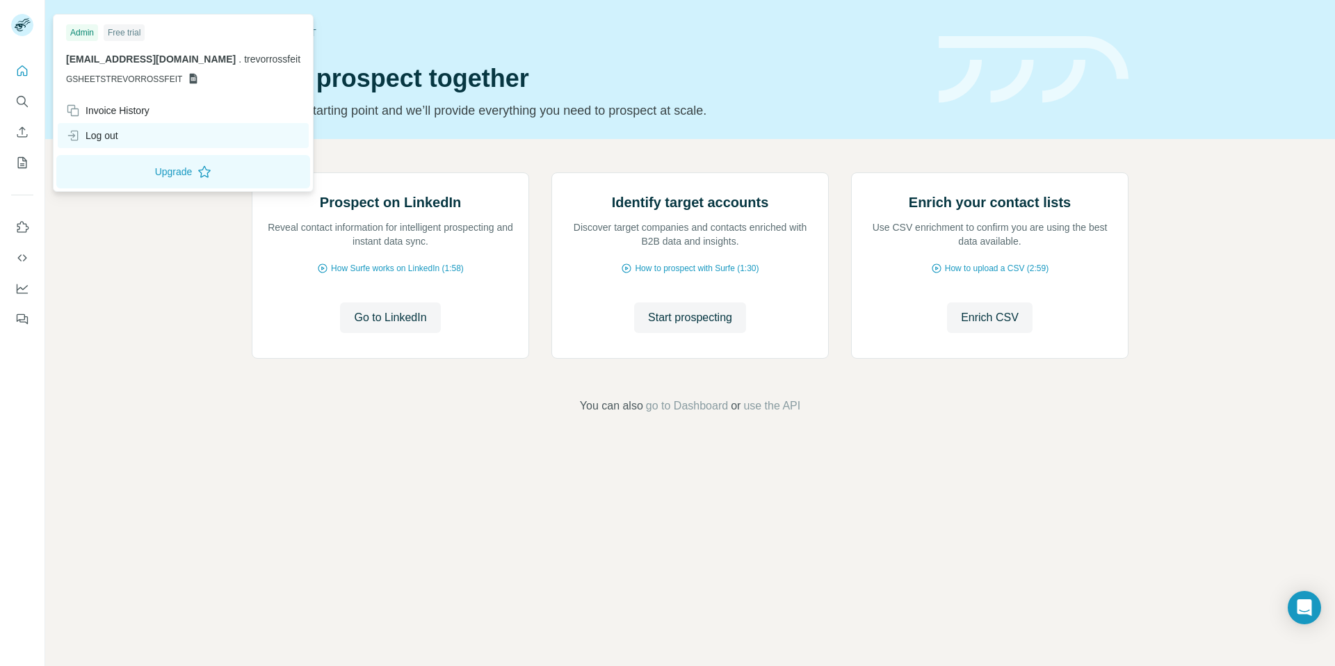 This screenshot has width=1335, height=666. What do you see at coordinates (390, 318) in the screenshot?
I see `button: Go to LinkedIn` at bounding box center [390, 318].